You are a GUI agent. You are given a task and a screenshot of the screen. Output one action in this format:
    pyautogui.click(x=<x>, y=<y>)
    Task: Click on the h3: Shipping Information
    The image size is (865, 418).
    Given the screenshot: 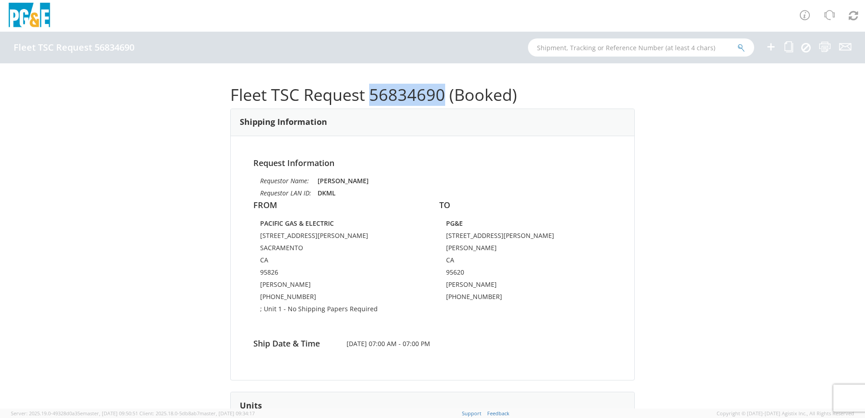 What is the action you would take?
    pyautogui.click(x=283, y=122)
    